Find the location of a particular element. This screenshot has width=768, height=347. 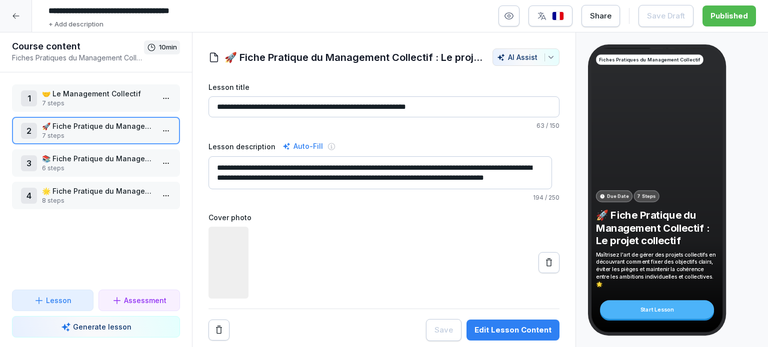

p: 📚 Fiche Pratique du Management Collectif : Le tour du restaurant is located at coordinates (98, 158).